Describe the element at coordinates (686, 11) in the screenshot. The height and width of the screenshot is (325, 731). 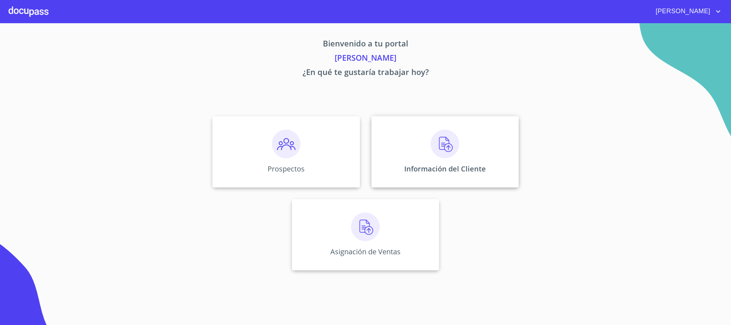
I see `button: account of current user` at that location.